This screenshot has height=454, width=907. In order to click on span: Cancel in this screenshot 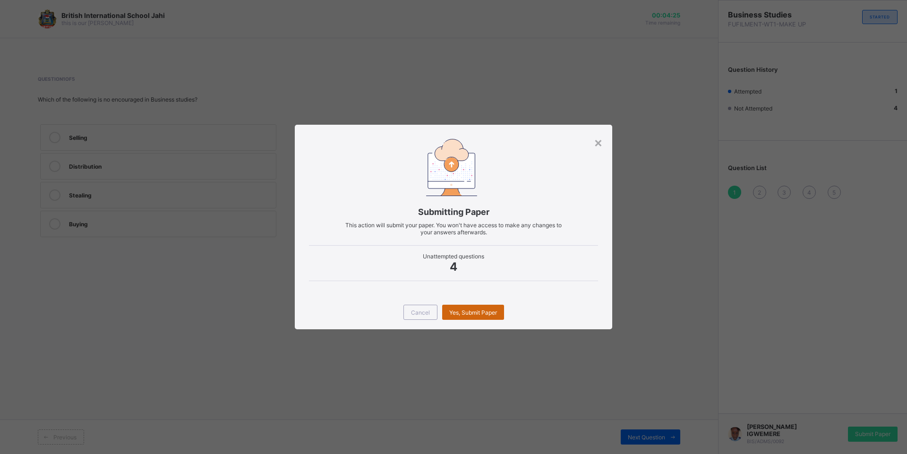, I will do `click(420, 312)`.